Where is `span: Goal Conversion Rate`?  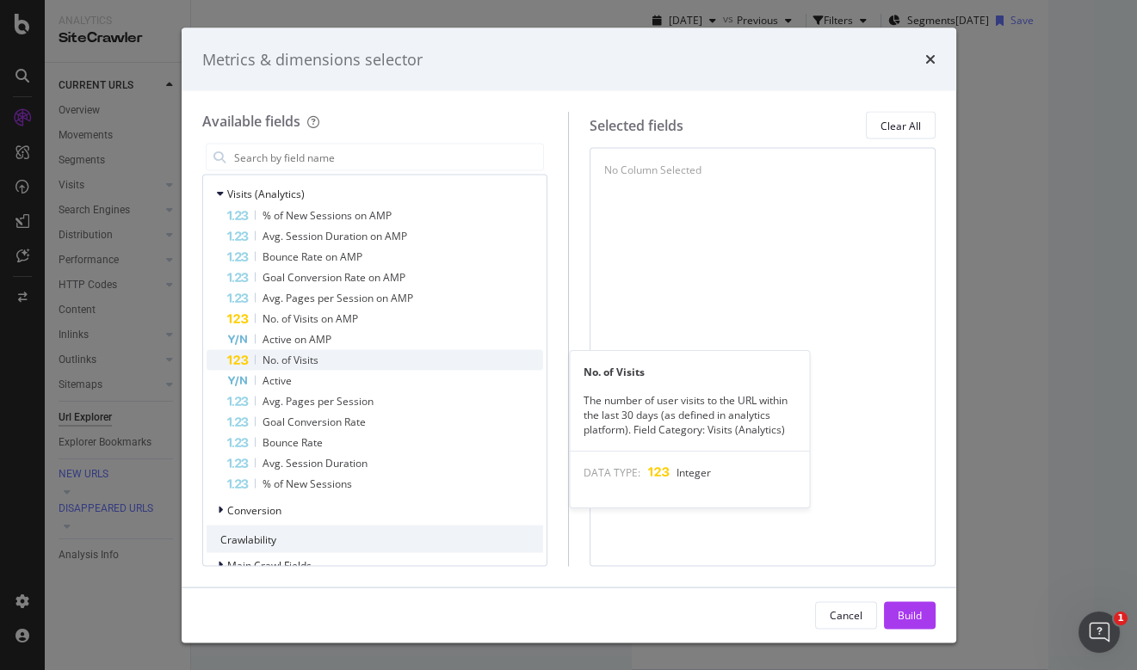
span: Goal Conversion Rate is located at coordinates (314, 422).